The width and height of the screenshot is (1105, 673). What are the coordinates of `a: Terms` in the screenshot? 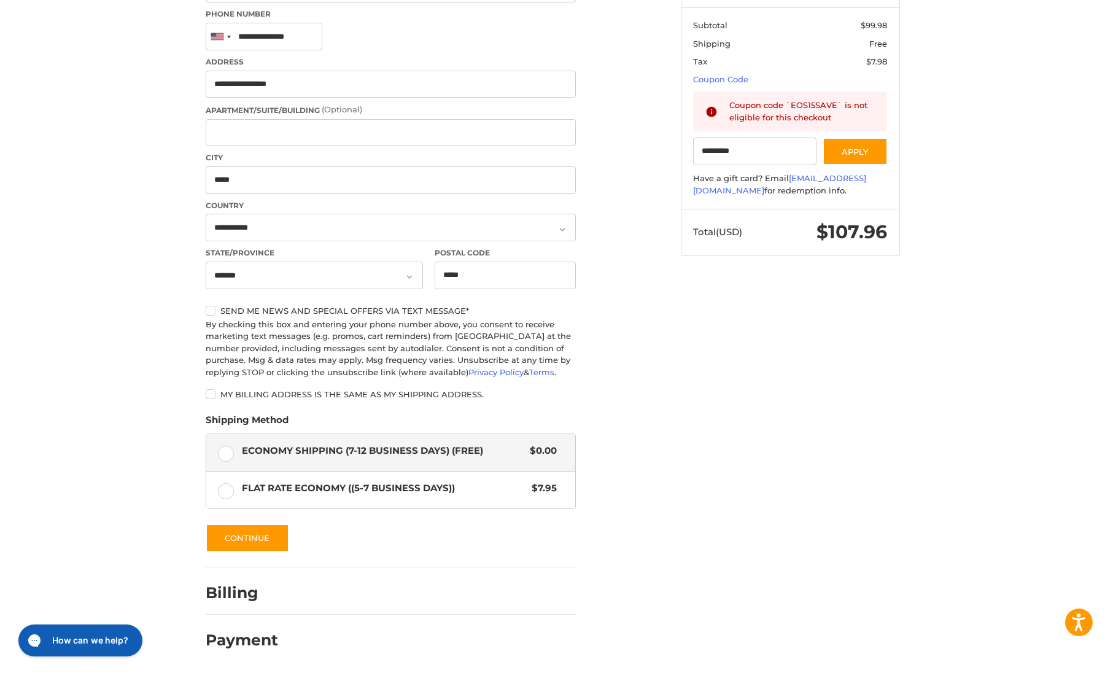 It's located at (542, 372).